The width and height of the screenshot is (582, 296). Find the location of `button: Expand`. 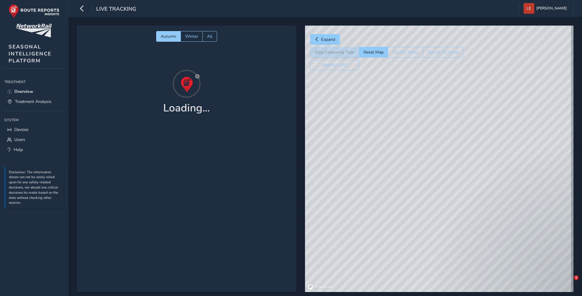

button: Expand is located at coordinates (325, 39).